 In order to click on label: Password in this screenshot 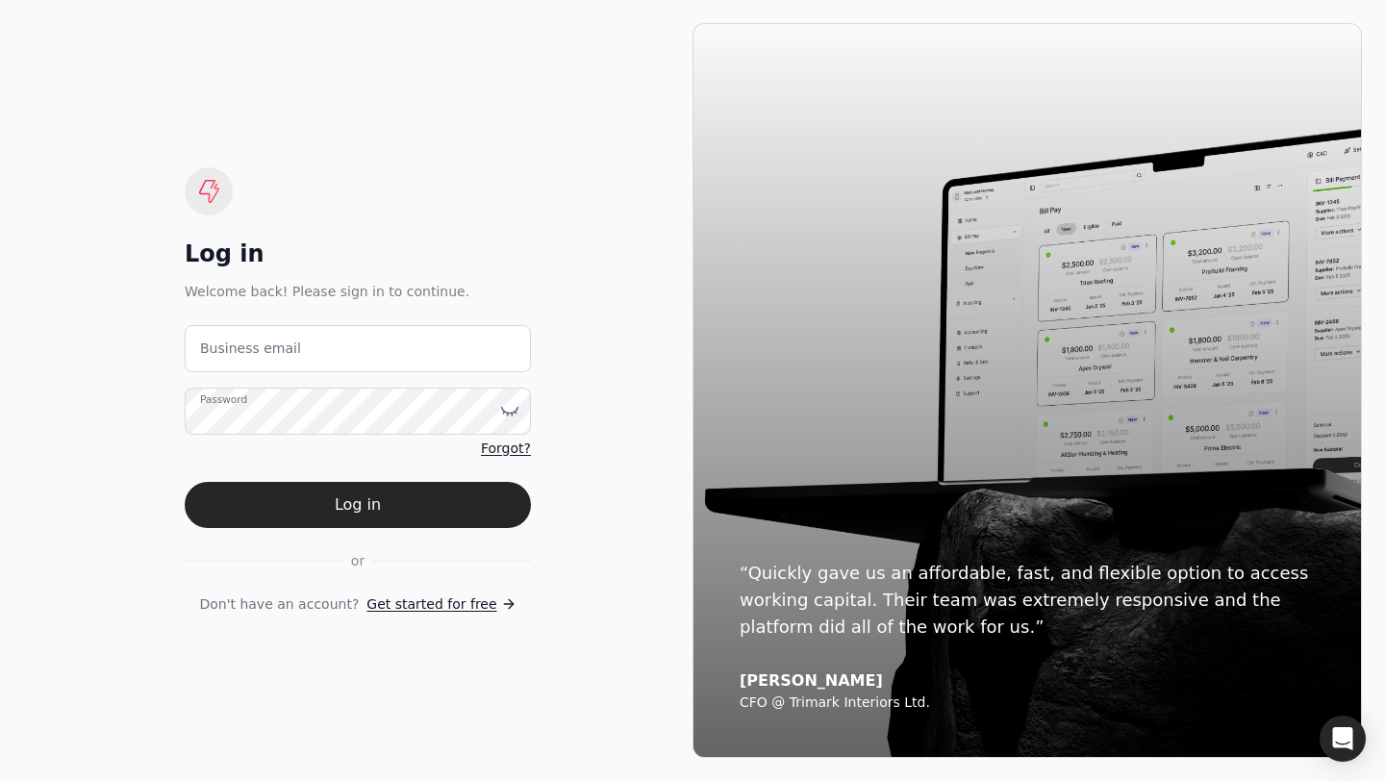, I will do `click(223, 399)`.